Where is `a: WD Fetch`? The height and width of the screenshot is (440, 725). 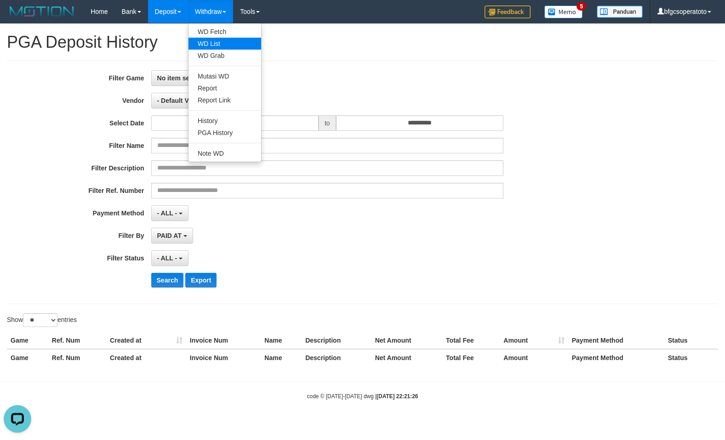 a: WD Fetch is located at coordinates (225, 32).